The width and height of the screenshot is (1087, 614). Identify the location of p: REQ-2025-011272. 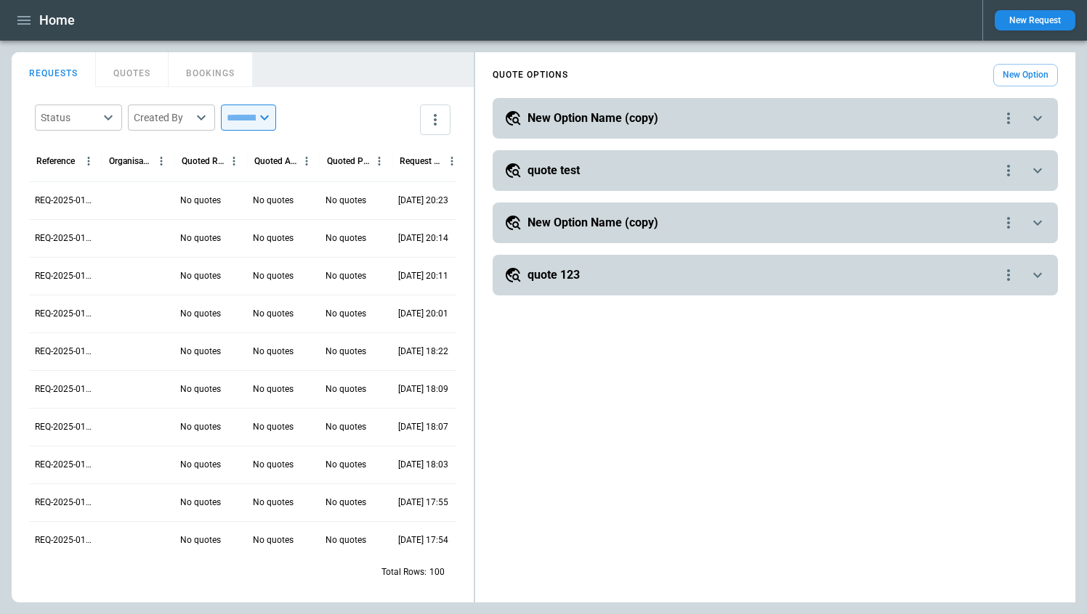
(65, 276).